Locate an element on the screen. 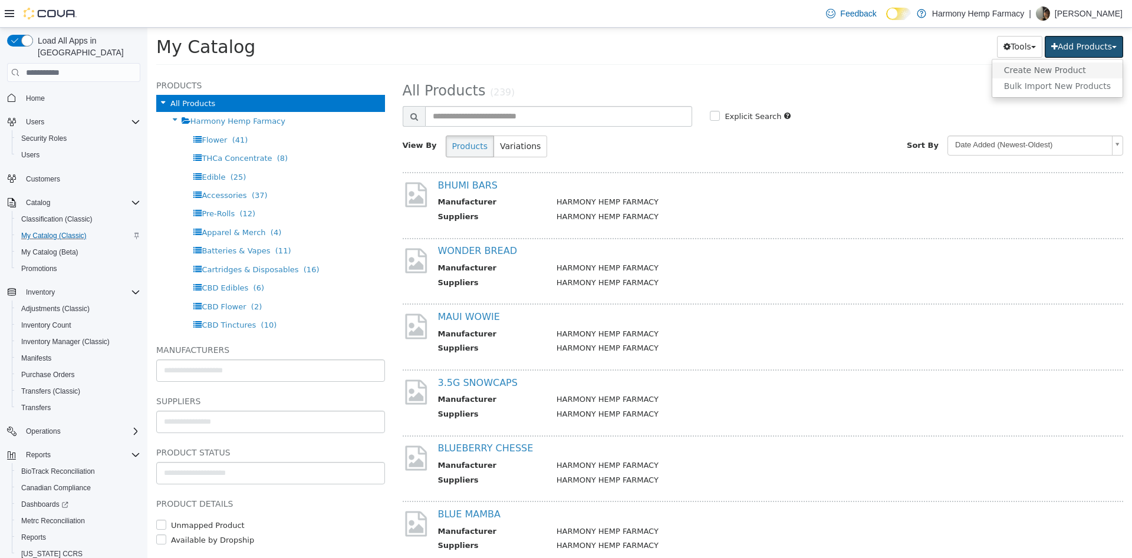 The width and height of the screenshot is (1132, 558). span: (4) is located at coordinates (128, 205).